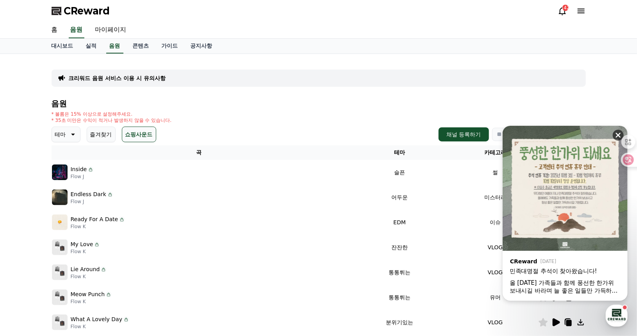 The height and width of the screenshot is (336, 637). Describe the element at coordinates (399, 172) in the screenshot. I see `td: 슬픈` at that location.